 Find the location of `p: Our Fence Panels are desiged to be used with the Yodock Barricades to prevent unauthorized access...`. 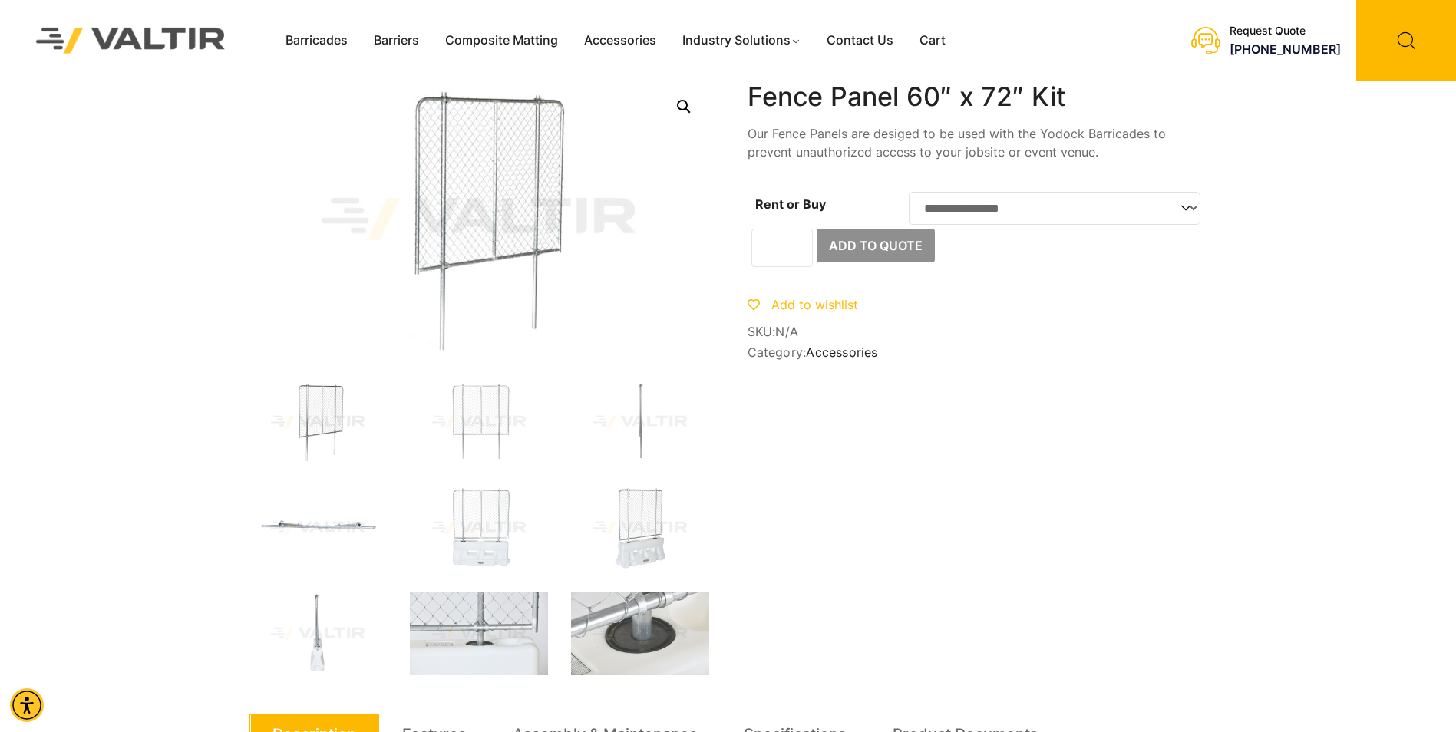

p: Our Fence Panels are desiged to be used with the Yodock Barricades to prevent unauthorized access... is located at coordinates (978, 143).